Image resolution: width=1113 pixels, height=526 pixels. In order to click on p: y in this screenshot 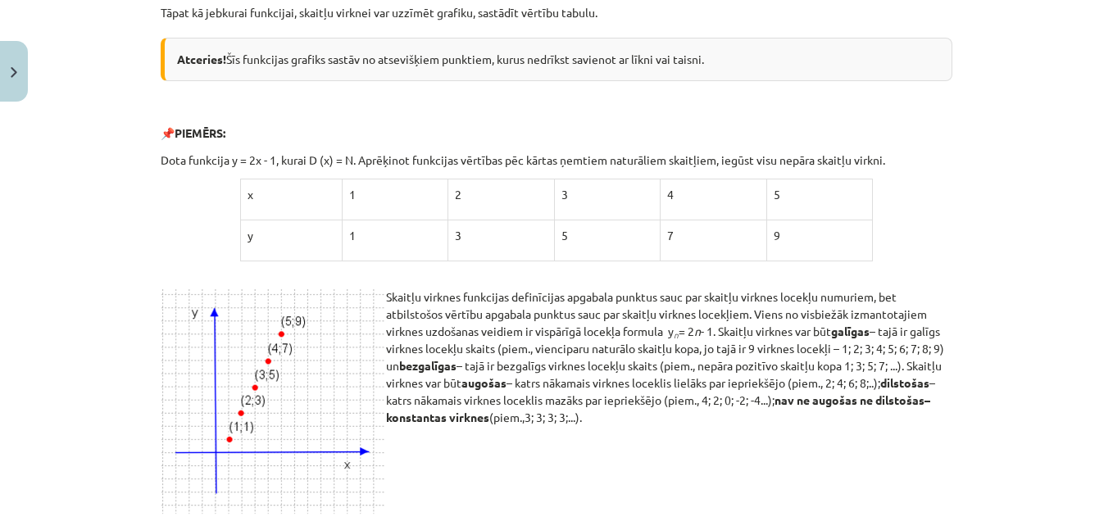, I will do `click(291, 235)`.